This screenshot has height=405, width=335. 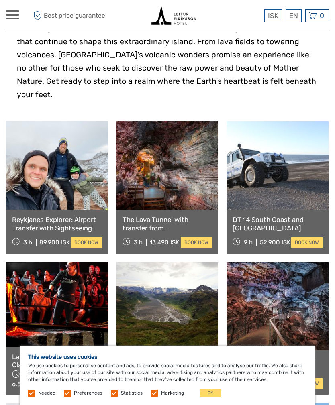 I want to click on label: Needed, so click(x=47, y=393).